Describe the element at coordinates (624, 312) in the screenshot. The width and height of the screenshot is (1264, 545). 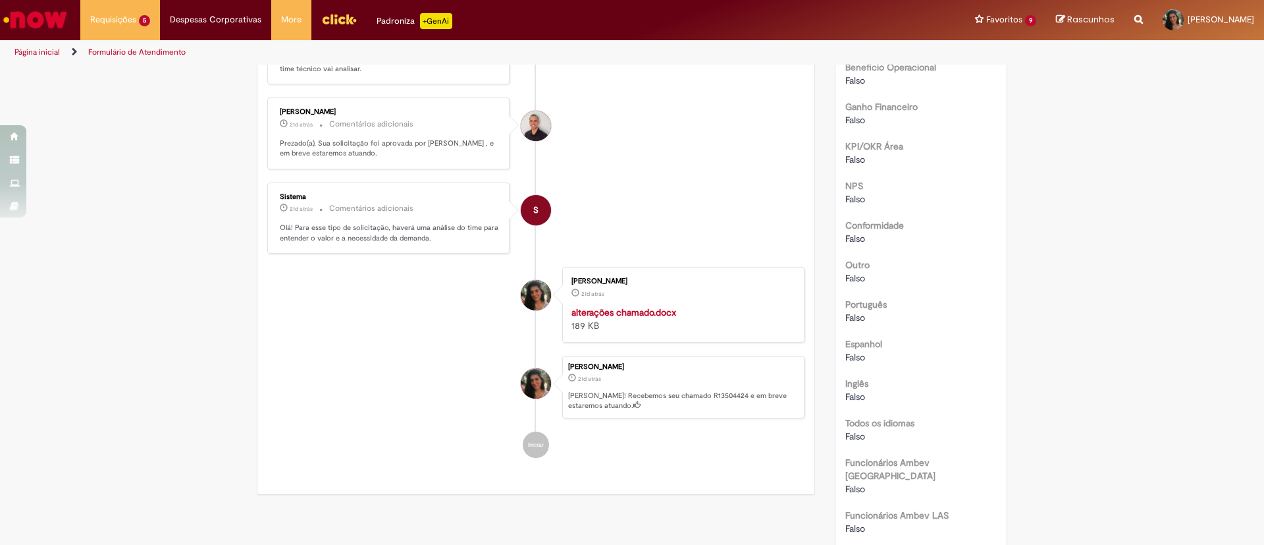
I see `strong: alterações chamado.docx` at that location.